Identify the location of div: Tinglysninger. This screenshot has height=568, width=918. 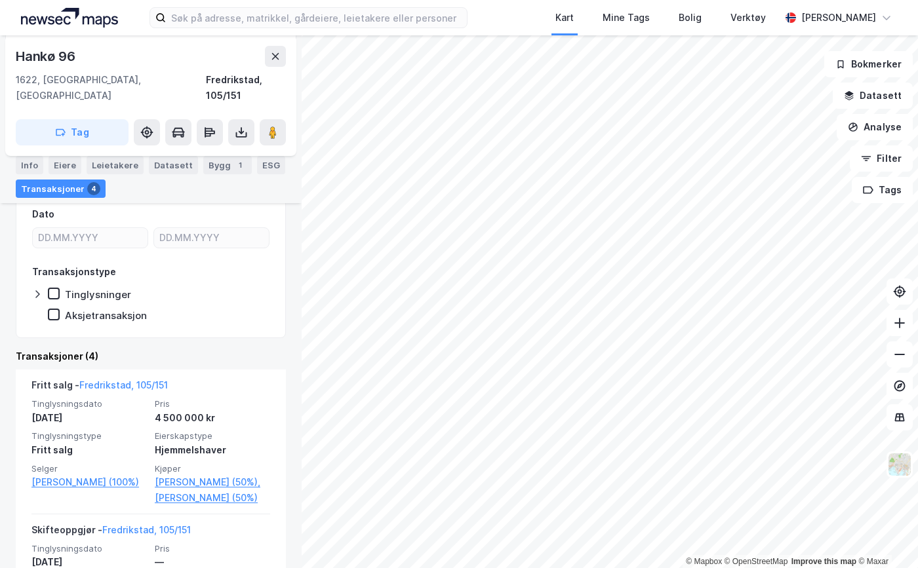
(98, 294).